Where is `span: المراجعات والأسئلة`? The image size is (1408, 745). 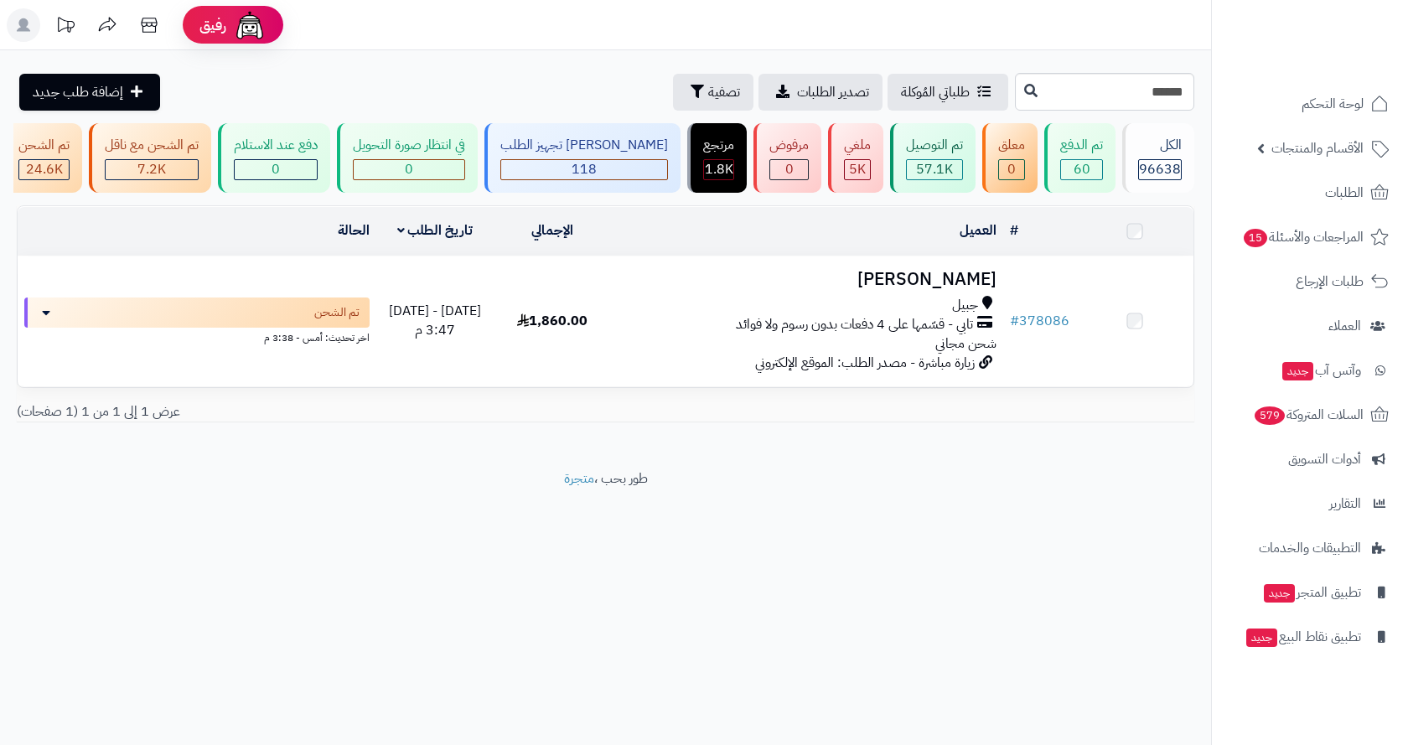
span: المراجعات والأسئلة is located at coordinates (1302, 237).